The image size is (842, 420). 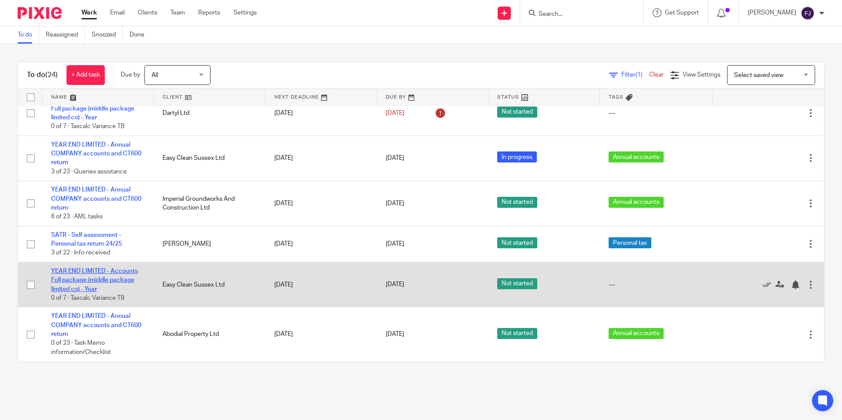 What do you see at coordinates (107, 35) in the screenshot?
I see `a: Snoozed` at bounding box center [107, 35].